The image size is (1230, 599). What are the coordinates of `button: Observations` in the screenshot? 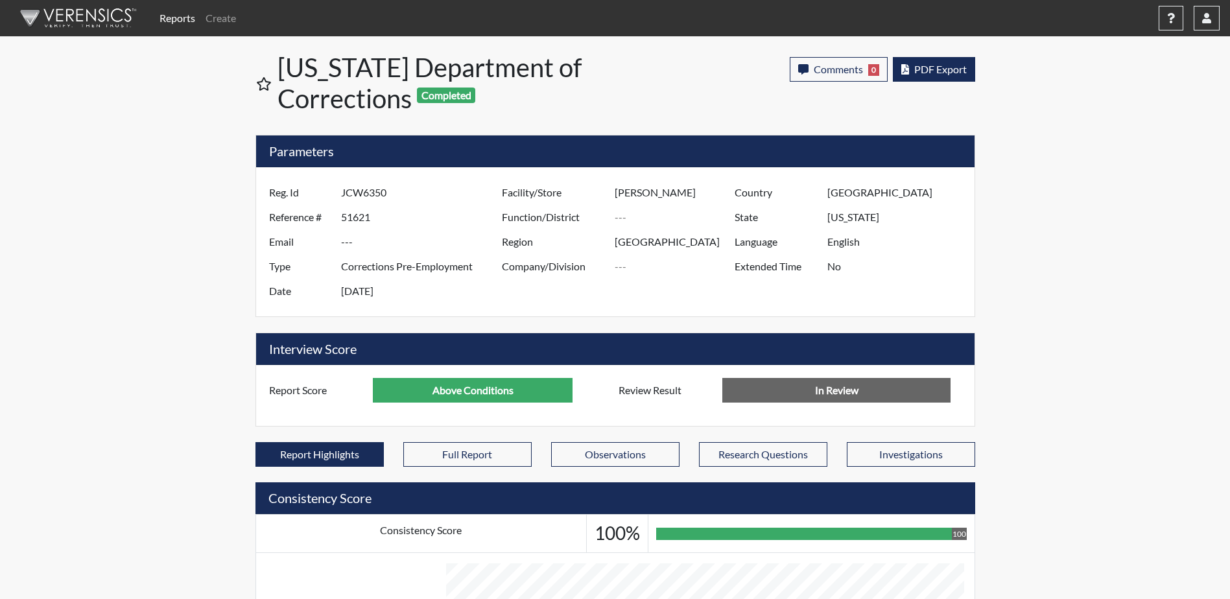 It's located at (616, 455).